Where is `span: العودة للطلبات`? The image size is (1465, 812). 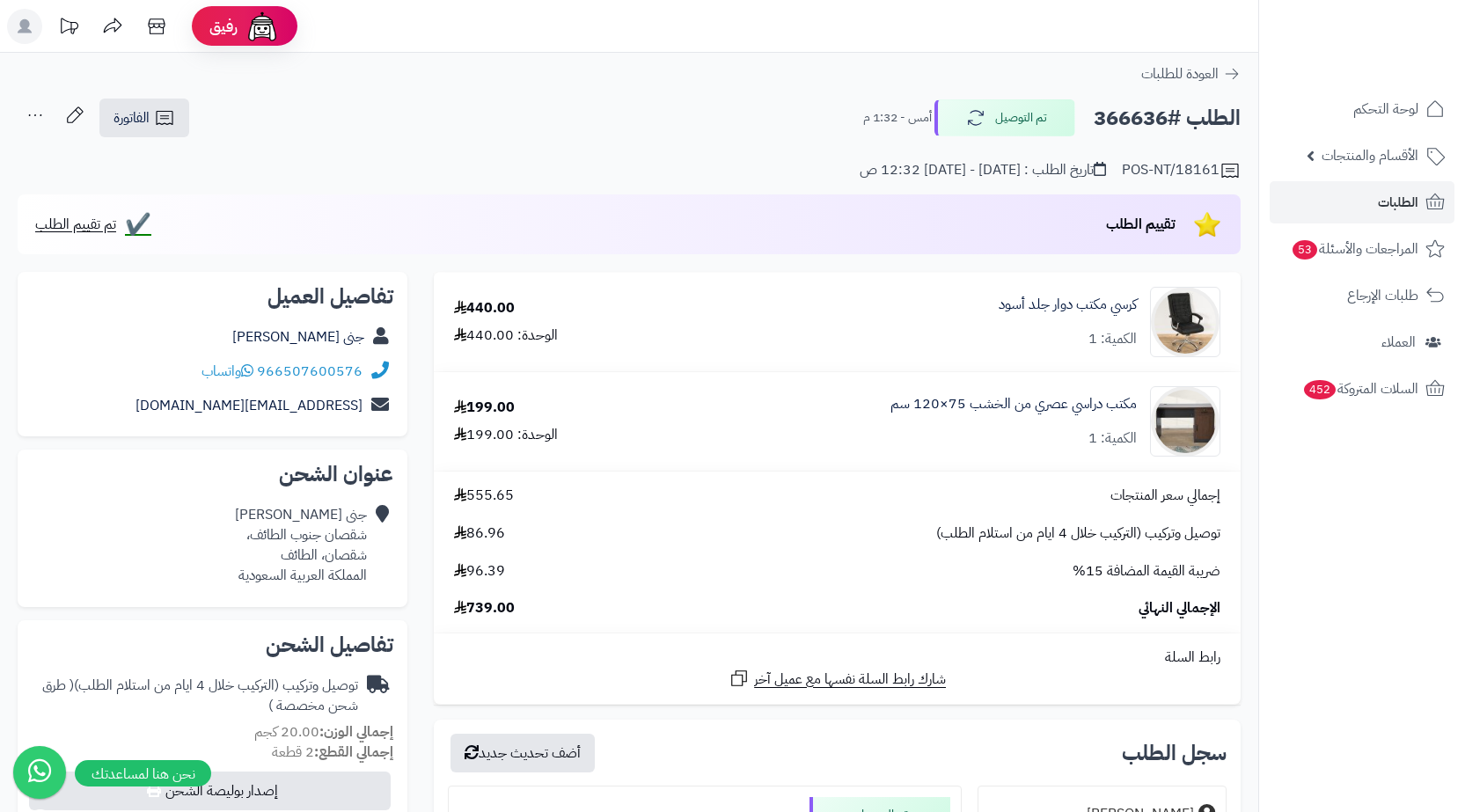 span: العودة للطلبات is located at coordinates (1180, 74).